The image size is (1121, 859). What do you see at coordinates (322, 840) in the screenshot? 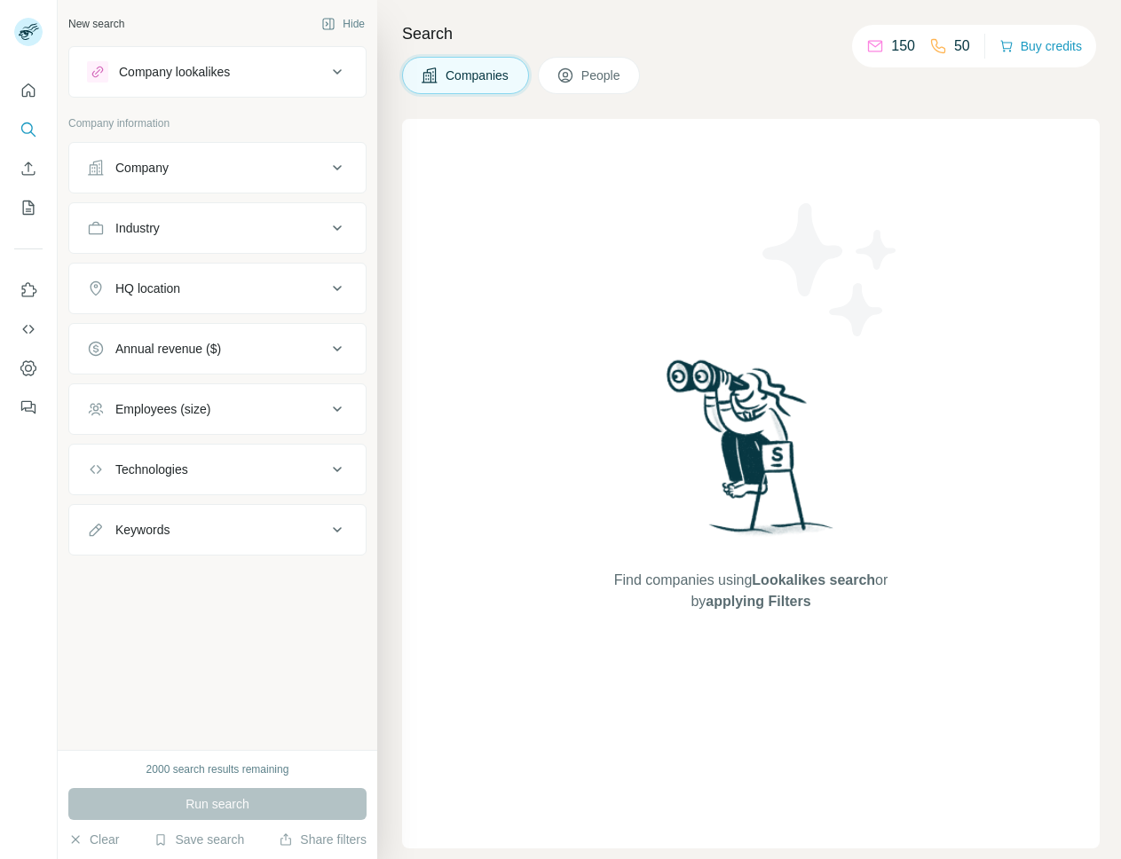
I see `button: Share filters` at bounding box center [322, 840].